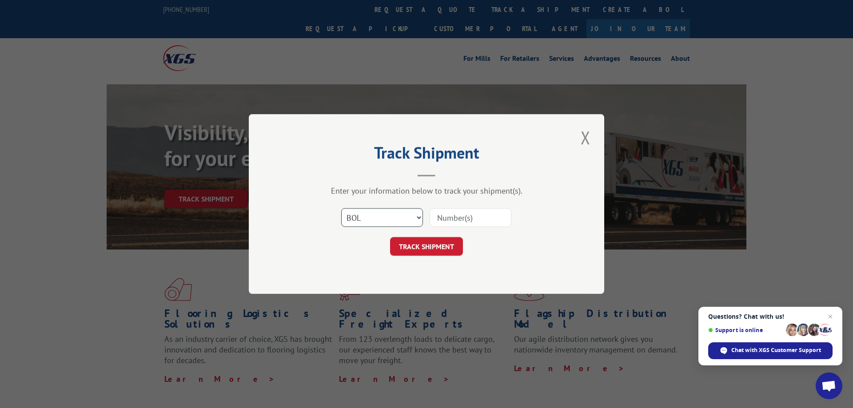  I want to click on input: Number(s), so click(470, 218).